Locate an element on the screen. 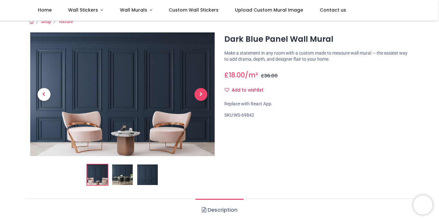 The height and width of the screenshot is (221, 439). a: Texture is located at coordinates (66, 22).